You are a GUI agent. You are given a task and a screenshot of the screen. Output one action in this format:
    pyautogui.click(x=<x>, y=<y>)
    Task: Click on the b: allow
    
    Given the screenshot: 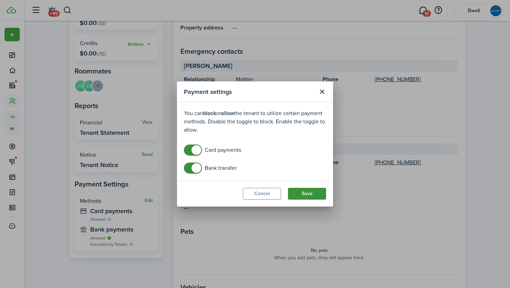 What is the action you would take?
    pyautogui.click(x=228, y=113)
    